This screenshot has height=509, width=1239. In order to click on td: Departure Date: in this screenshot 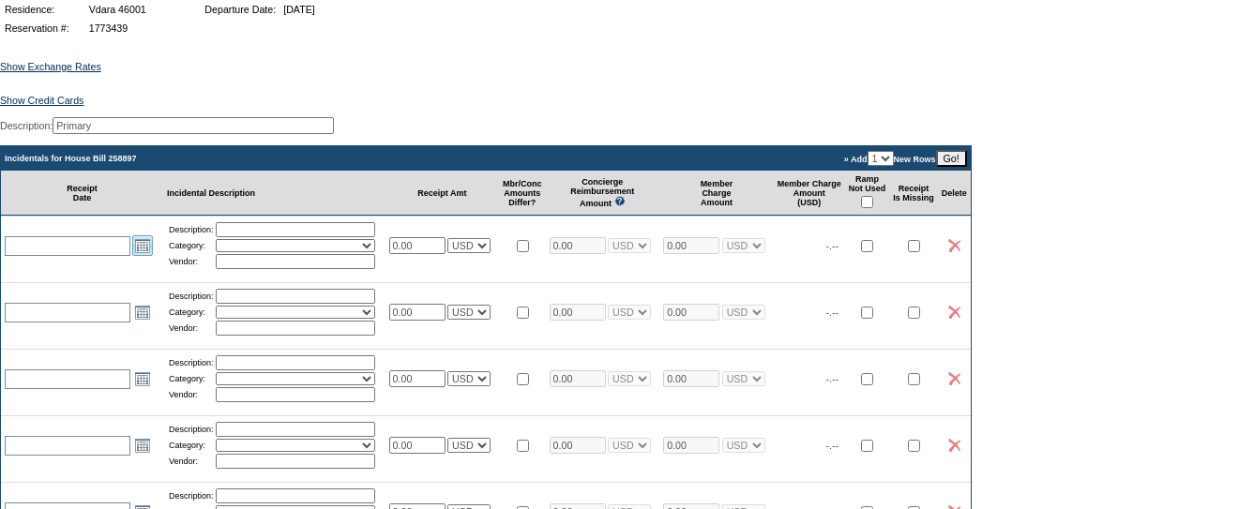, I will do `click(240, 9)`.